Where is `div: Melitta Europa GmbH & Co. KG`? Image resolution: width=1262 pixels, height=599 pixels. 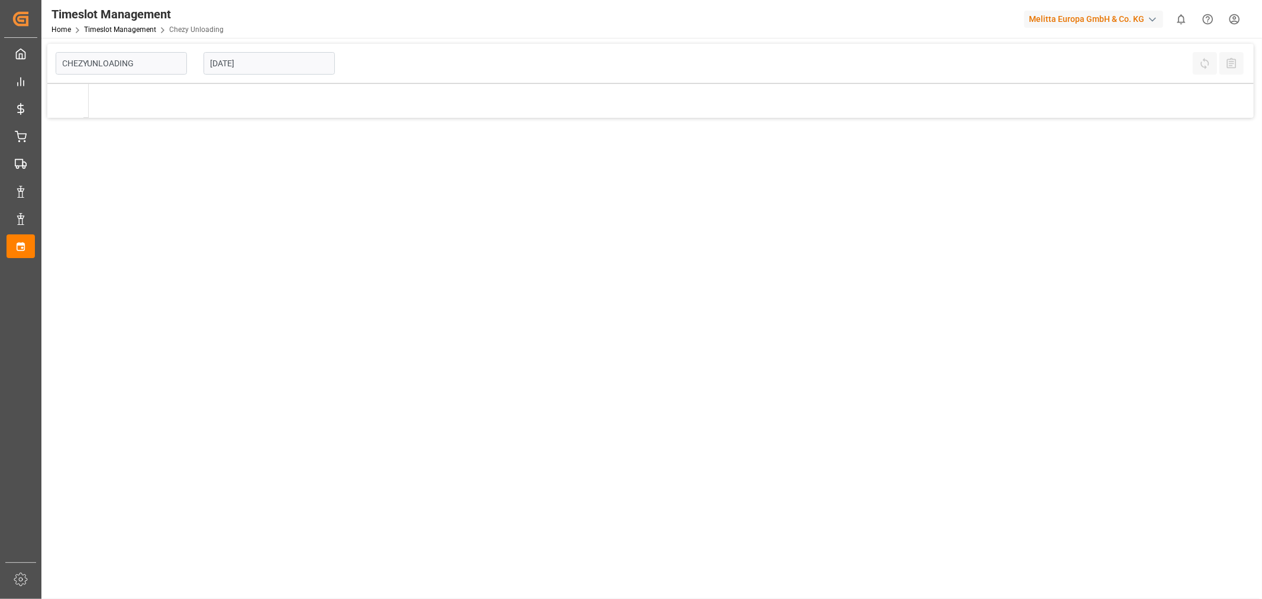 div: Melitta Europa GmbH & Co. KG is located at coordinates (1093, 19).